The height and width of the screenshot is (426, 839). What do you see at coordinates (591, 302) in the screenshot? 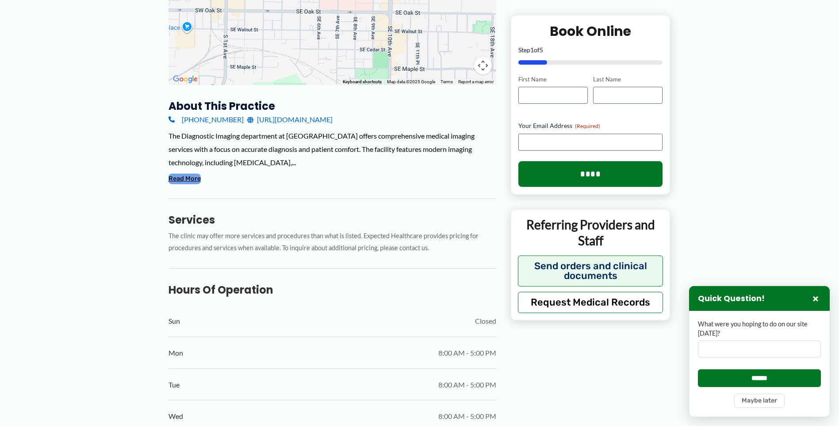
I see `button: Request Medical Records` at bounding box center [591, 302].